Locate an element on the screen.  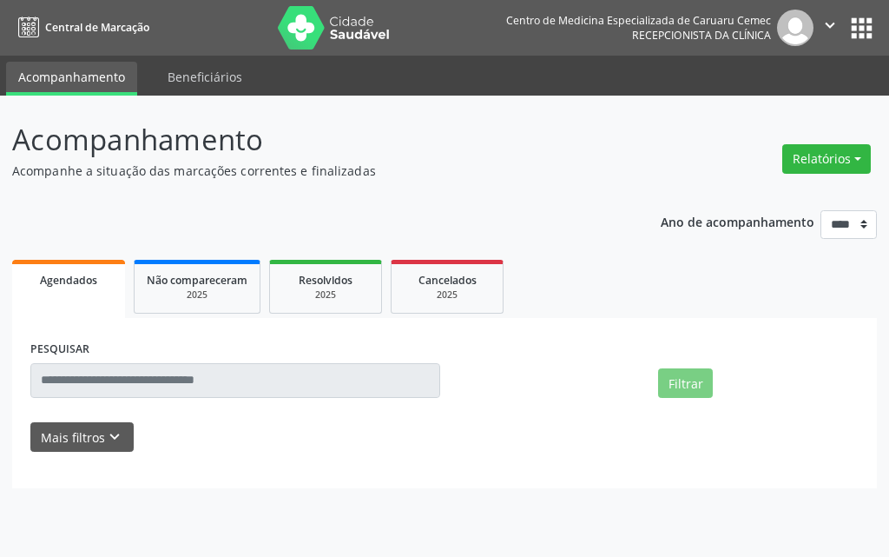
span: Agendados is located at coordinates (69, 280).